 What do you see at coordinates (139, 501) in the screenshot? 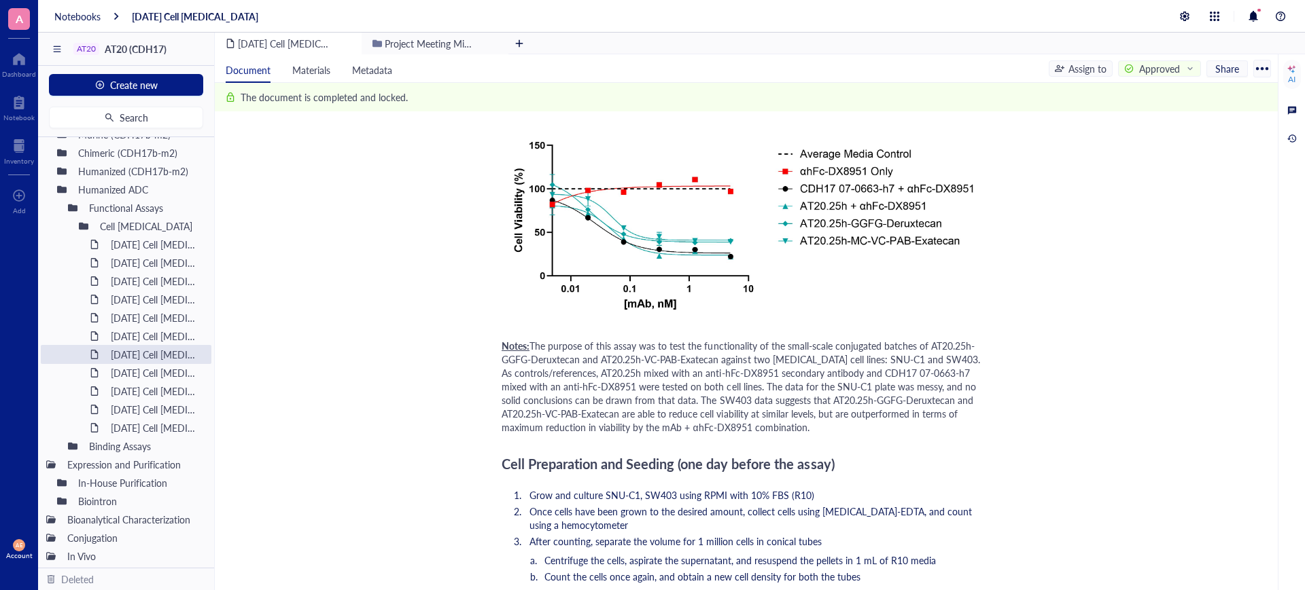
I see `div: Biointron` at bounding box center [139, 501].